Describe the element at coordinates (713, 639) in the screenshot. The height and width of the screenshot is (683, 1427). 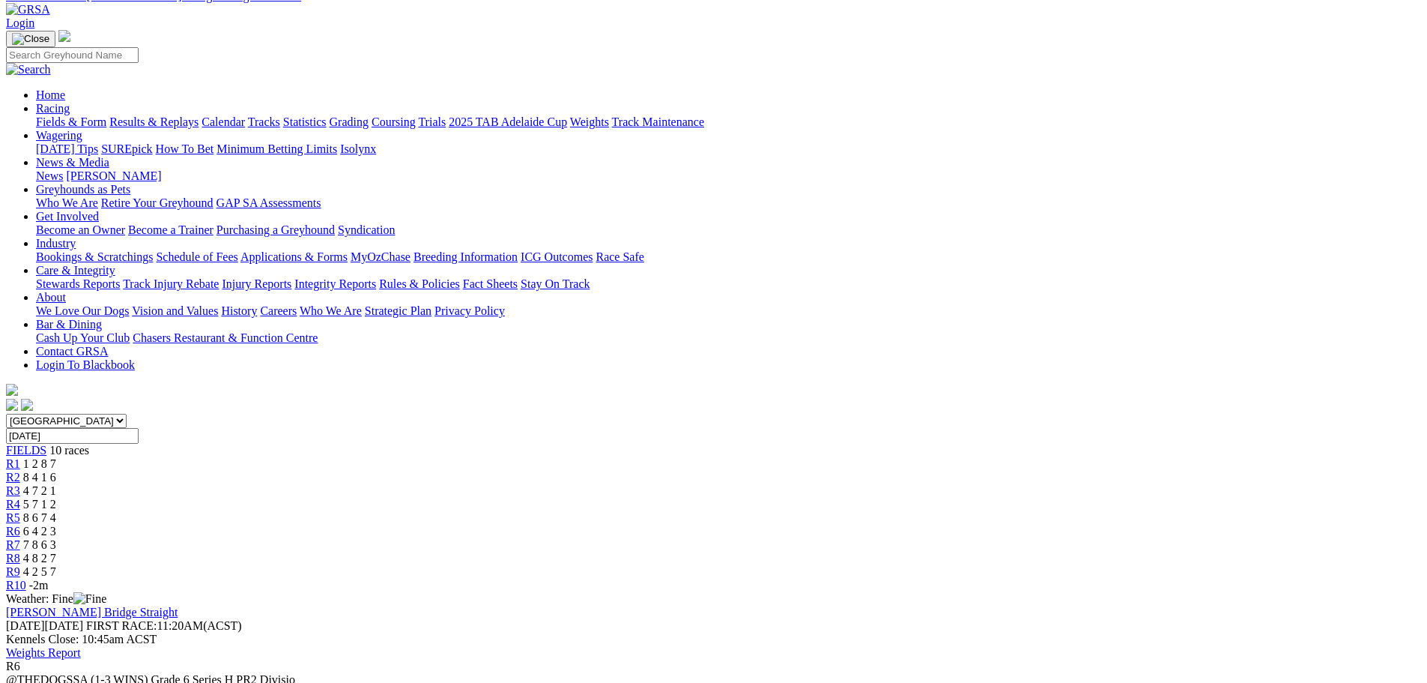
I see `div: Kennels Close: 10:45am ACST` at that location.